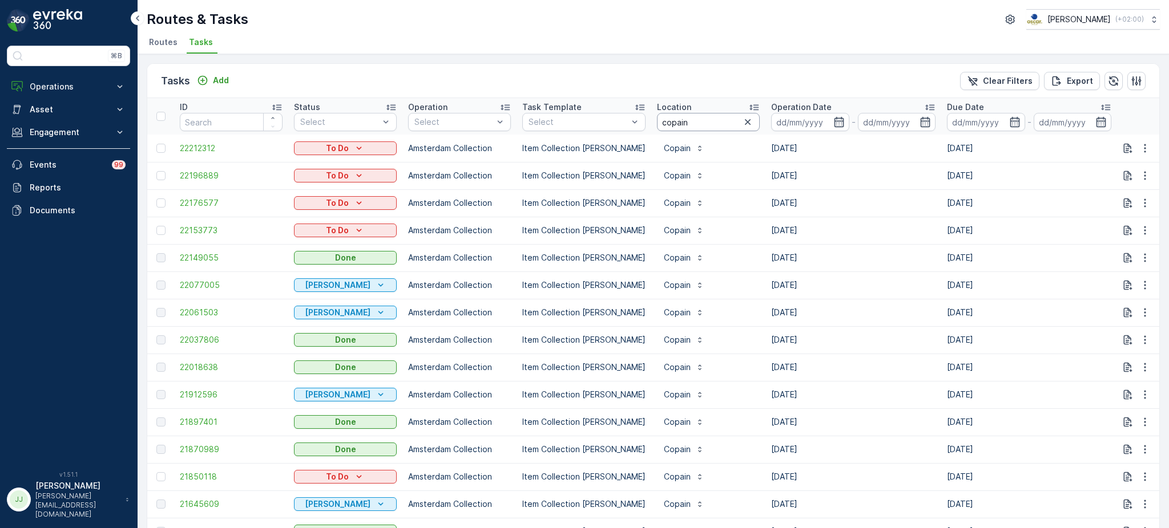 Image resolution: width=1169 pixels, height=528 pixels. What do you see at coordinates (427, 107) in the screenshot?
I see `p: Operation` at bounding box center [427, 107].